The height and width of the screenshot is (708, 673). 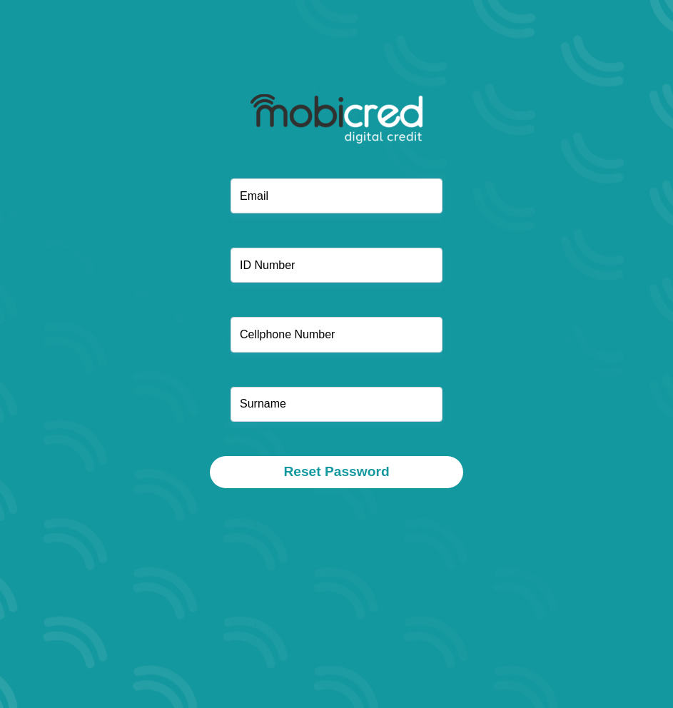 I want to click on button: Reset Password, so click(x=336, y=472).